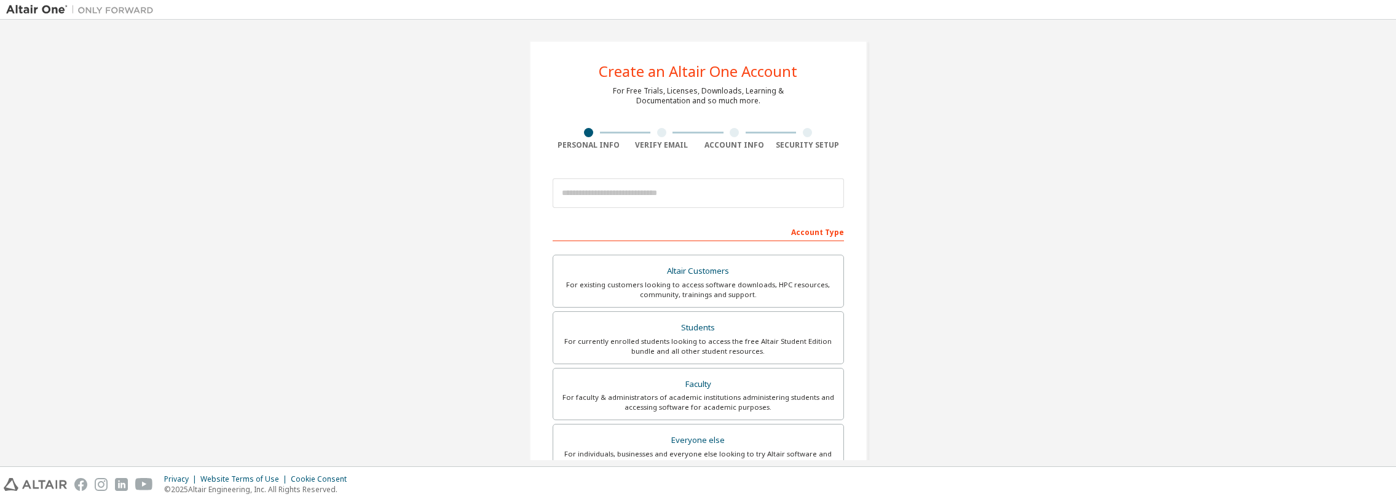 This screenshot has width=1396, height=502. I want to click on div: For existing customers looking to access software downloads, HPC resources, community, trainings ..., so click(698, 290).